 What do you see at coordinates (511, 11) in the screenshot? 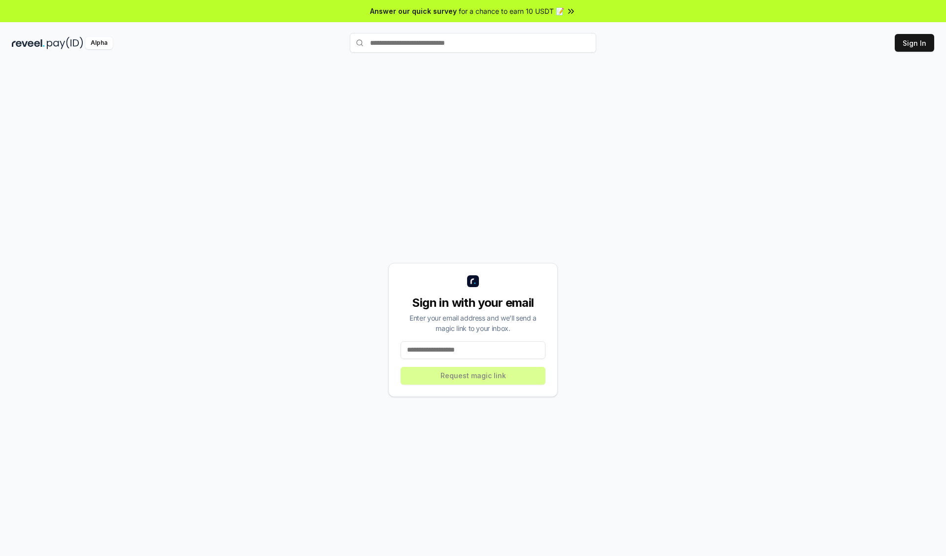
I see `span: for a chance to earn 10 USDT 📝` at bounding box center [511, 11].